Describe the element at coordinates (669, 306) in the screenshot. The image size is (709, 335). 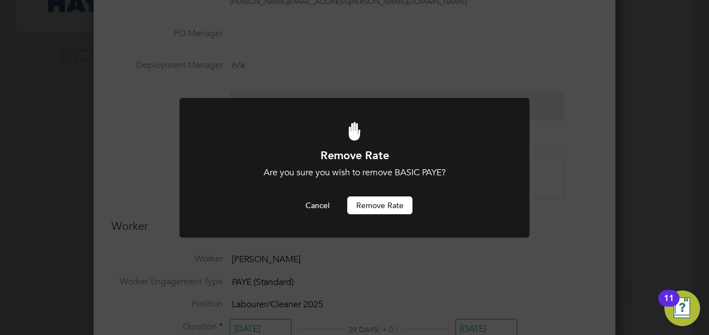
I see `div: 11` at that location.